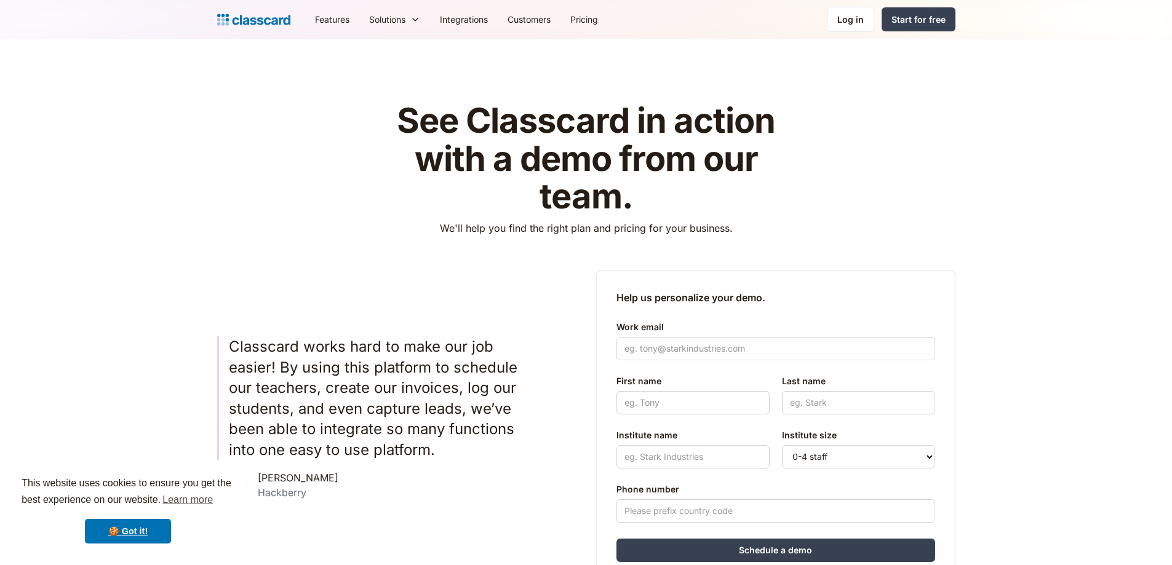 Image resolution: width=1172 pixels, height=565 pixels. Describe the element at coordinates (776, 298) in the screenshot. I see `h2: Help us personalize your demo.` at that location.